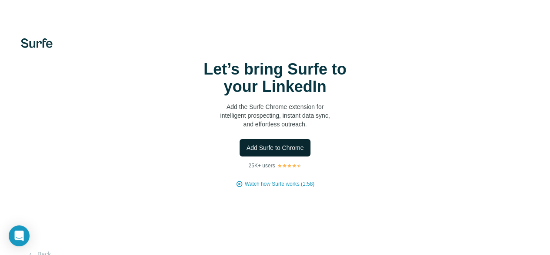  Describe the element at coordinates (275, 78) in the screenshot. I see `h1: Let’s bring Surfe to your LinkedIn` at that location.